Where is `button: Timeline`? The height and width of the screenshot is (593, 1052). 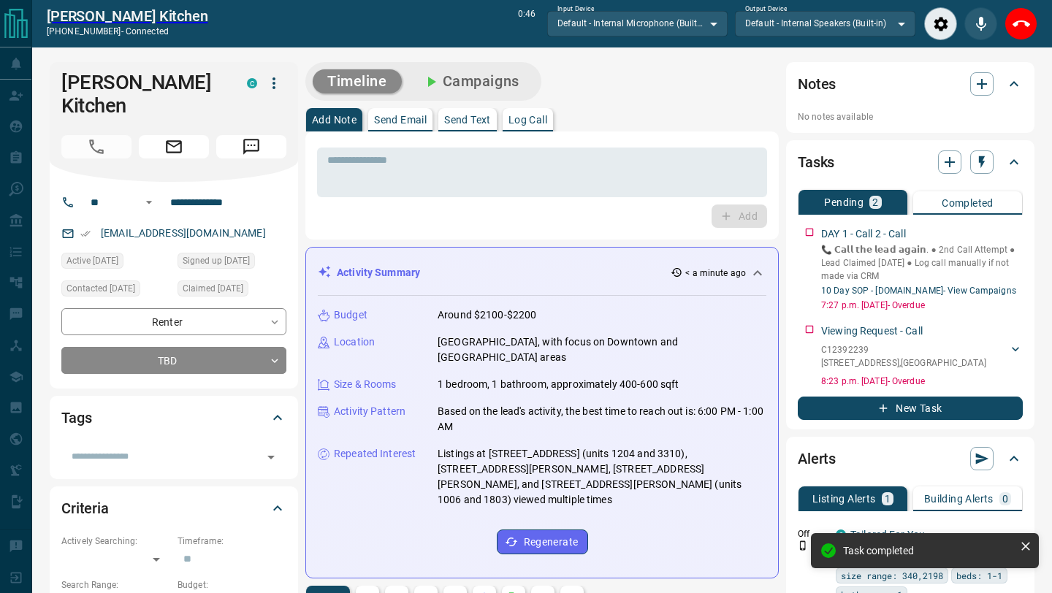
button: Timeline is located at coordinates (357, 81).